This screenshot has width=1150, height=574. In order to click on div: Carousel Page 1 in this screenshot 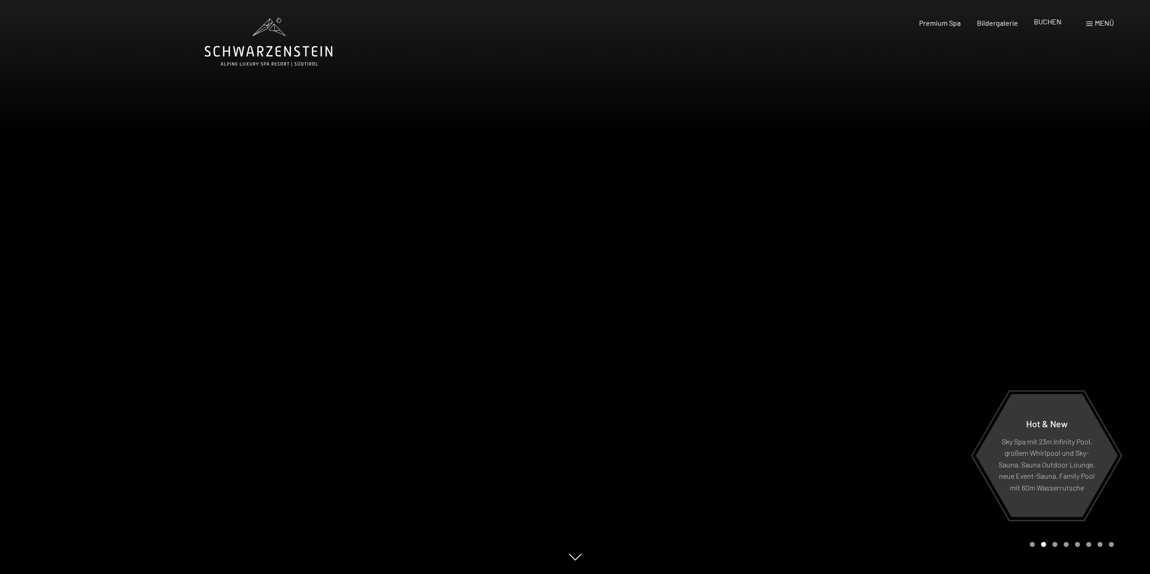, I will do `click(1032, 544)`.